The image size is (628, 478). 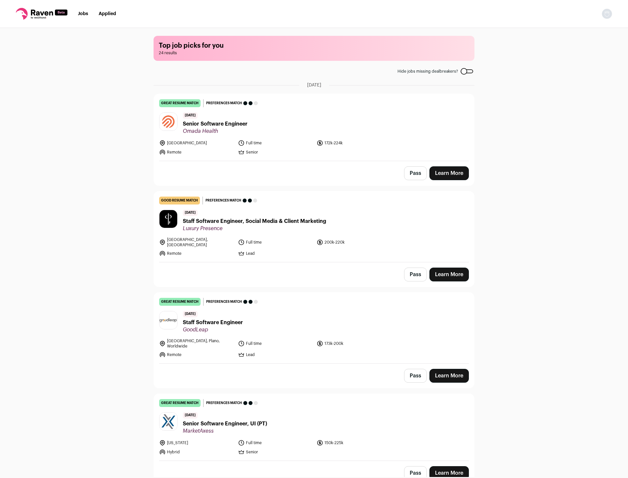 I want to click on li: 200k-220k, so click(x=354, y=242).